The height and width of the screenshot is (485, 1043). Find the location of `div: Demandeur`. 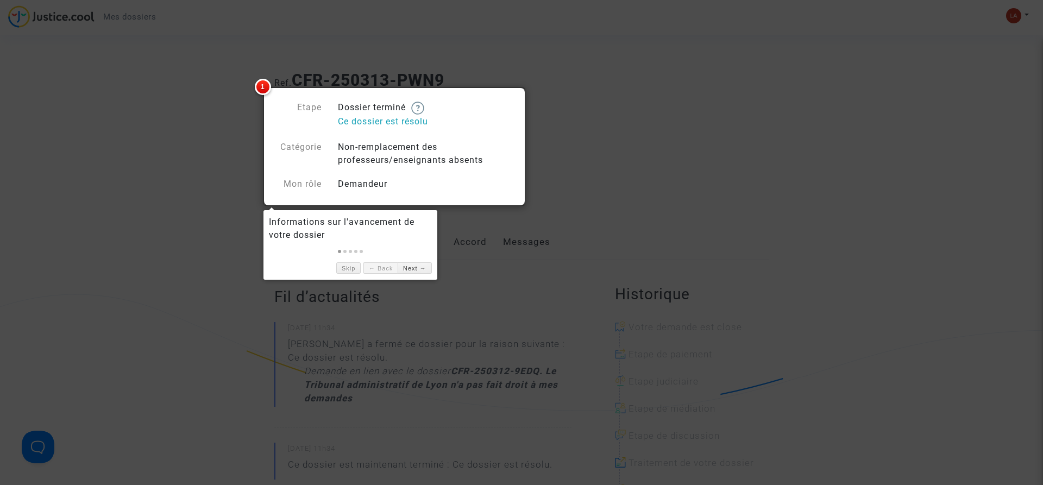

div: Demandeur is located at coordinates (425, 184).